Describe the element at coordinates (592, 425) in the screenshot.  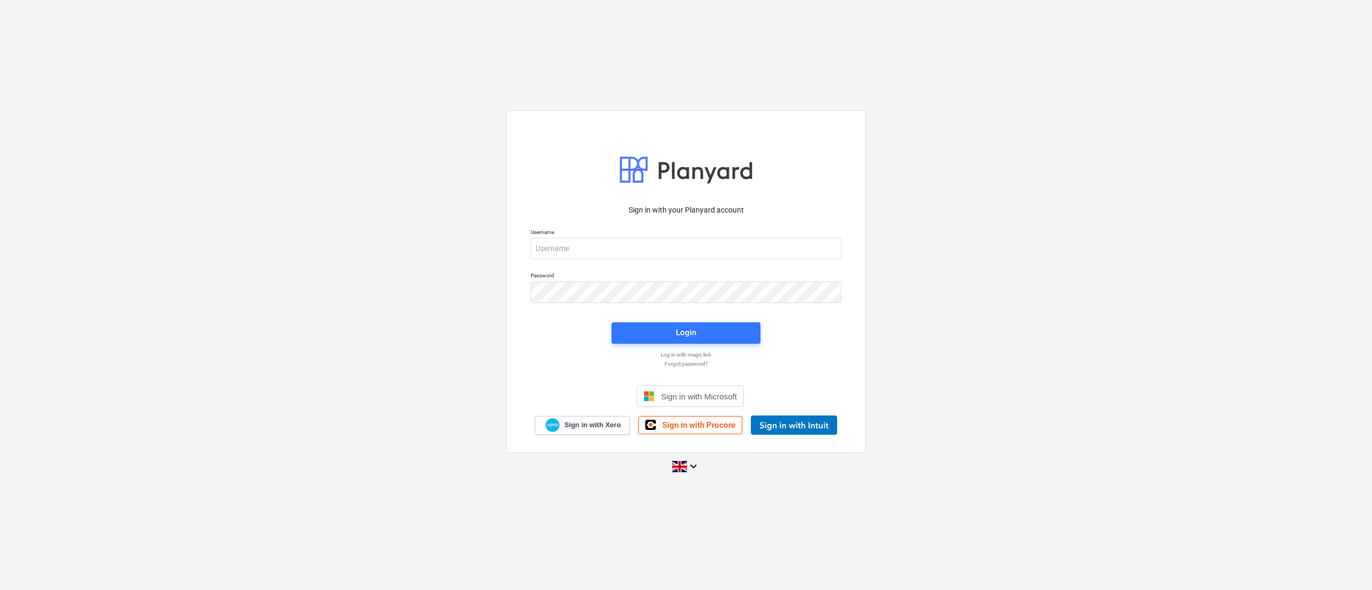
I see `span: Sign in with Xero` at that location.